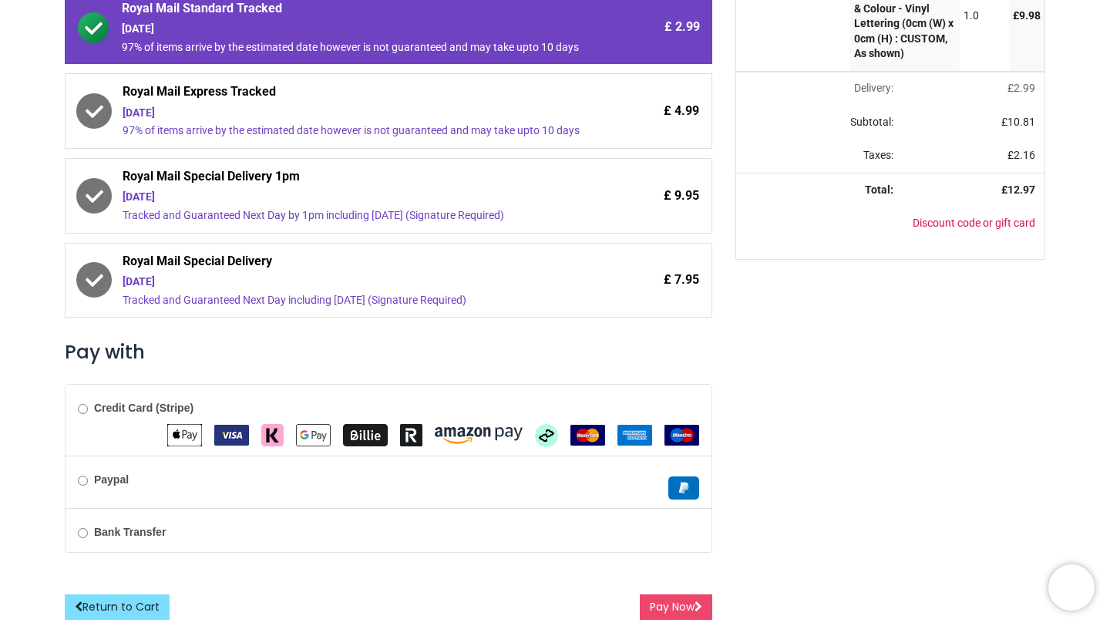  I want to click on span: VISA, so click(231, 435).